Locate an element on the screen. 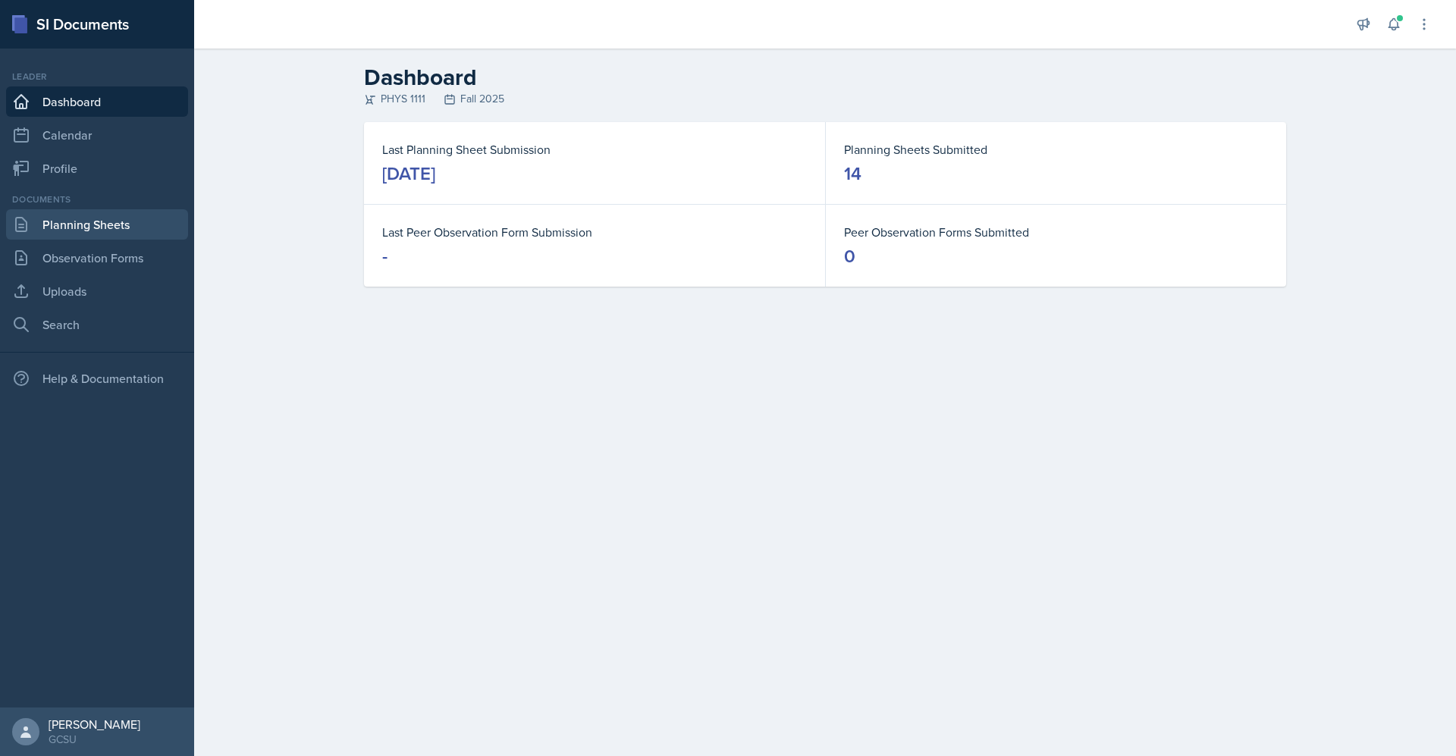 Image resolution: width=1456 pixels, height=756 pixels. div: GCSU is located at coordinates (94, 740).